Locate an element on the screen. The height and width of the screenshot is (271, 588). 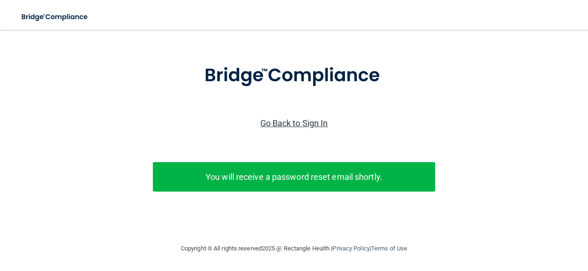
a: Terms of Use is located at coordinates (389, 248).